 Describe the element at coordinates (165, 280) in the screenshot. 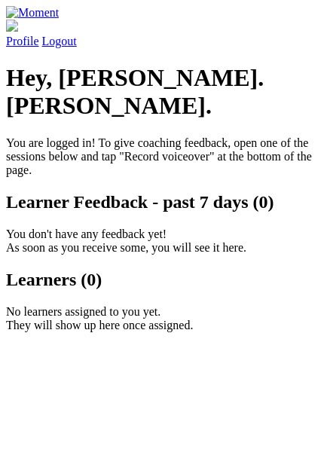

I see `h2: Learners (0)` at that location.